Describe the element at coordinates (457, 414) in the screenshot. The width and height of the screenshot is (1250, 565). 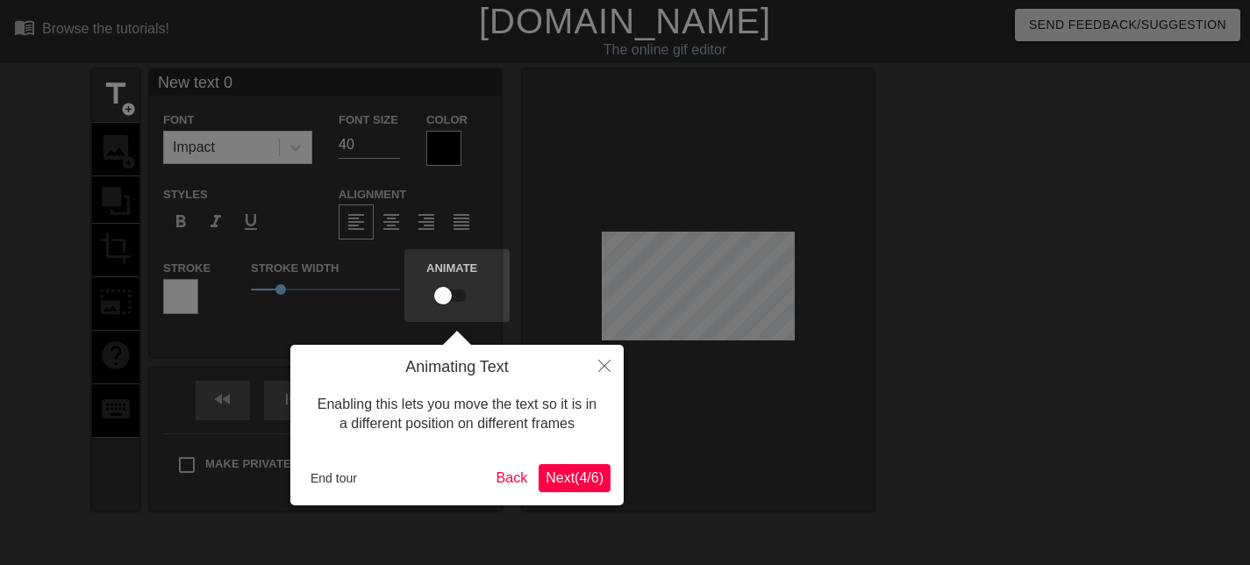
I see `div: Enabling this lets you move the text so it is in a different position on different frames` at that location.